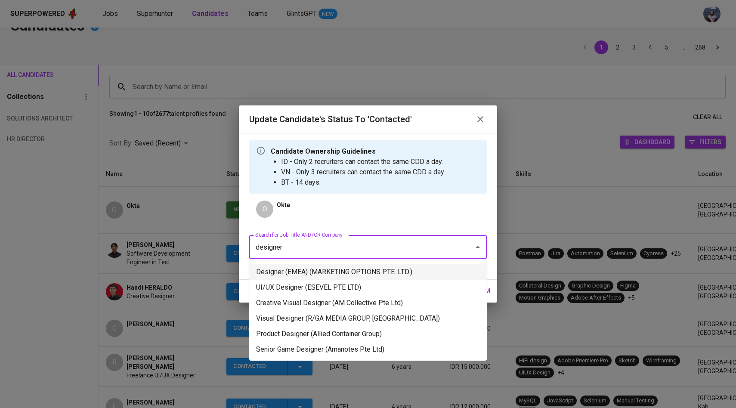 This screenshot has height=408, width=736. Describe the element at coordinates (368, 272) in the screenshot. I see `li: Designer (EMEA) (MARKETING OPTIONS PTE. LTD.)` at that location.